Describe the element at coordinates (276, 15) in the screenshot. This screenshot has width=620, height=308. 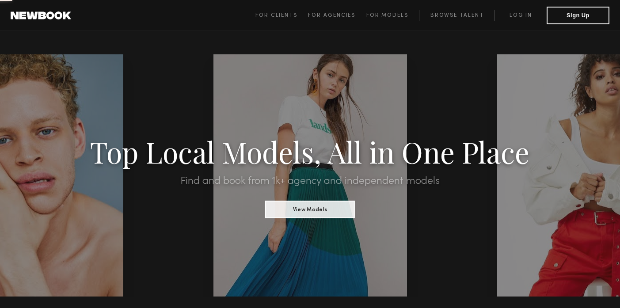
I see `span: For Clients` at that location.